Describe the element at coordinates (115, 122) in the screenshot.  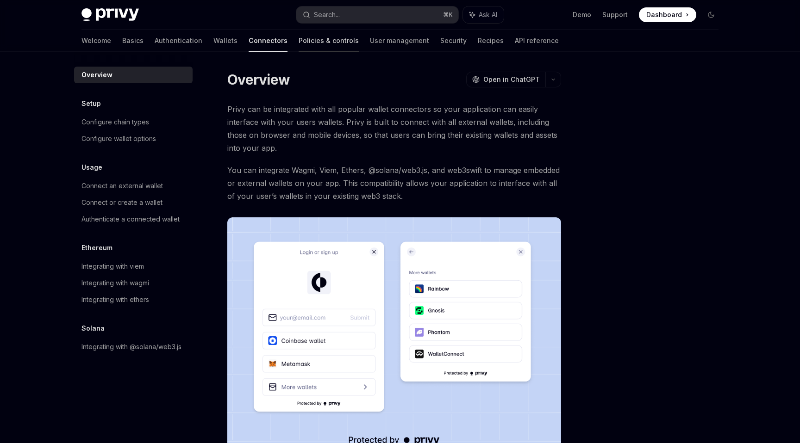
I see `div: Configure chain types` at that location.